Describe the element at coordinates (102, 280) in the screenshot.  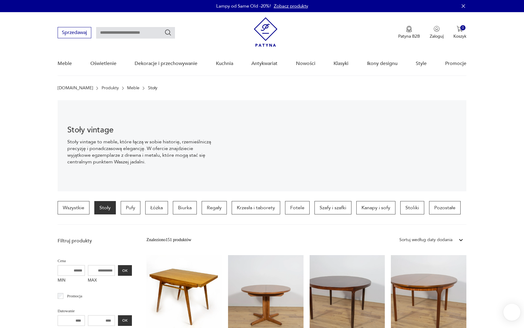
I see `label: MAX` at that location.